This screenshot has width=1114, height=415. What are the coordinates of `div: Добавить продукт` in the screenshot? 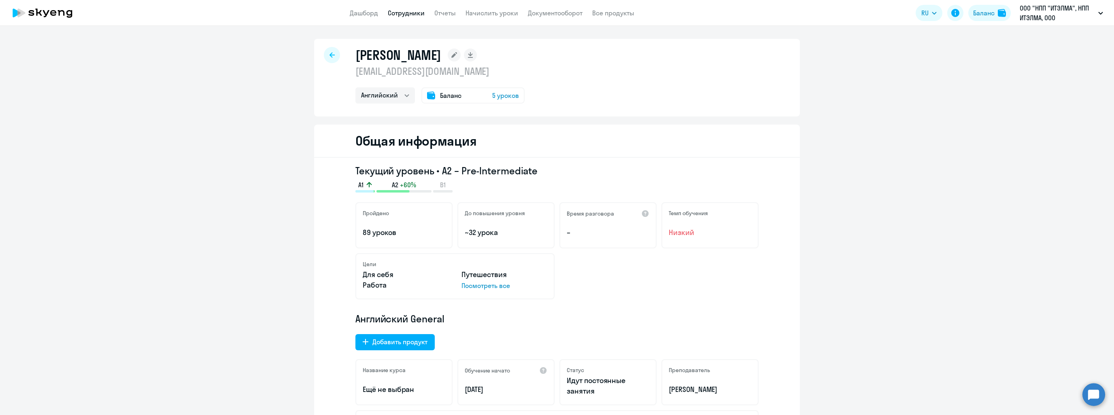 It's located at (400, 342).